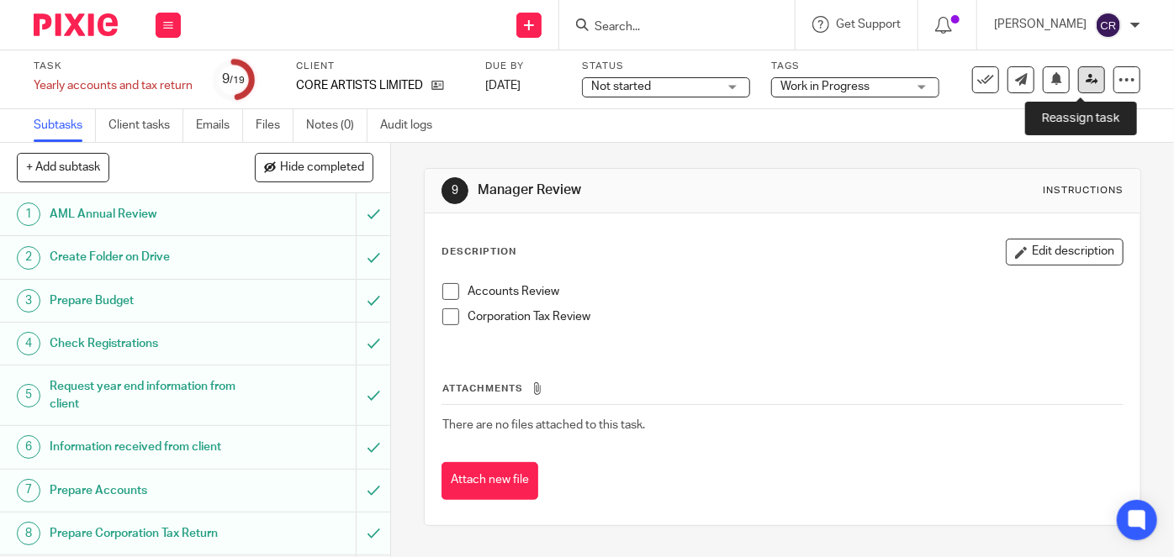 The height and width of the screenshot is (557, 1174). What do you see at coordinates (65, 125) in the screenshot?
I see `a: Subtasks` at bounding box center [65, 125].